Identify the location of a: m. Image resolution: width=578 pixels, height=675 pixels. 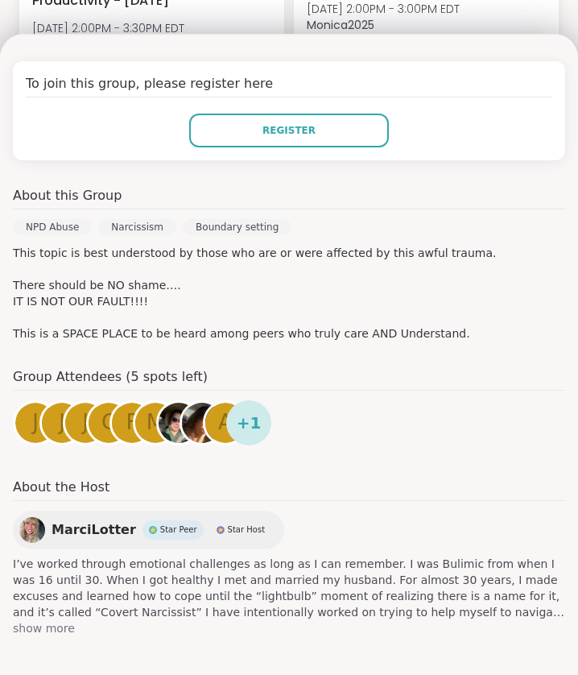
(155, 423).